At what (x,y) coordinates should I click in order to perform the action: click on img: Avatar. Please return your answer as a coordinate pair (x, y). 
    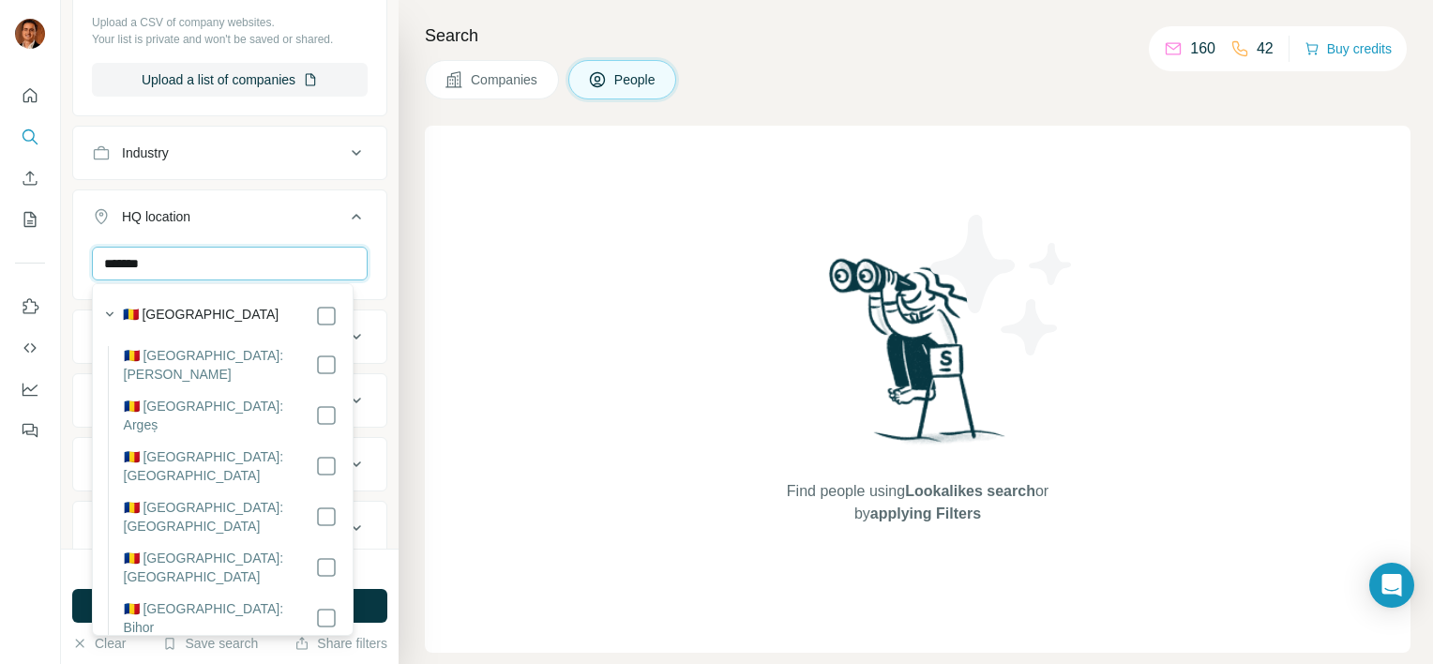
    Looking at the image, I should click on (30, 34).